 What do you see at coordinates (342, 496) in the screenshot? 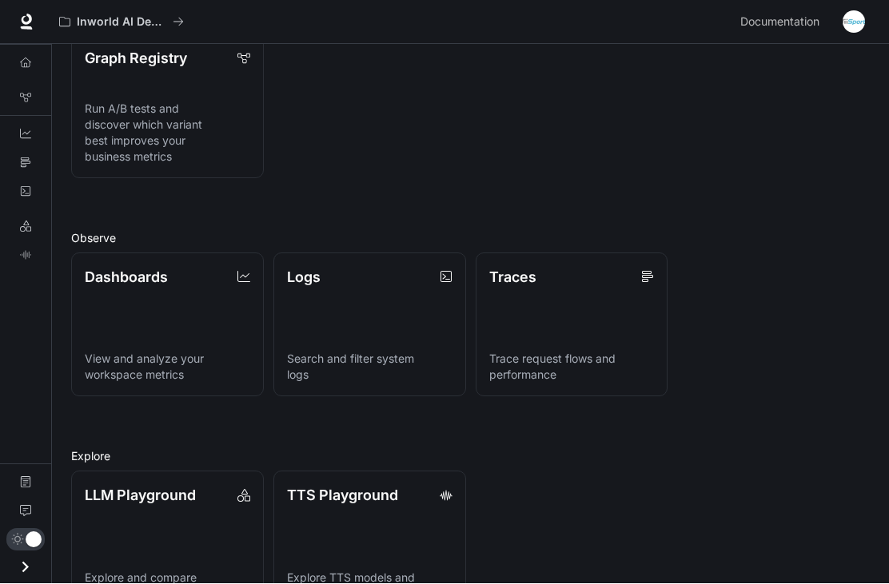
I see `p: TTS Playground` at bounding box center [342, 496].